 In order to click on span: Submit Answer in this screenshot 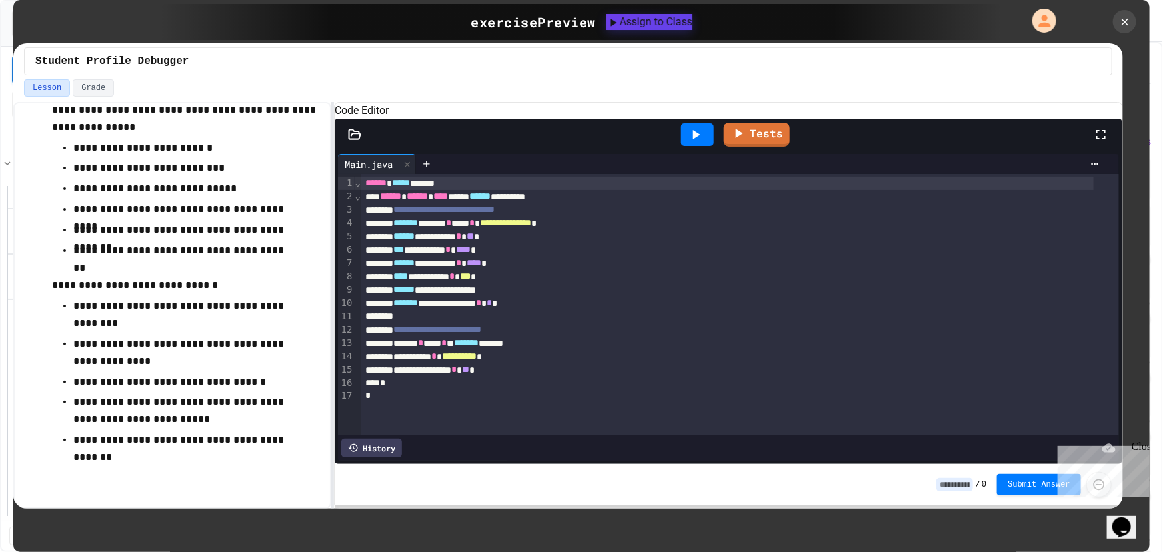, I will do `click(1039, 485)`.